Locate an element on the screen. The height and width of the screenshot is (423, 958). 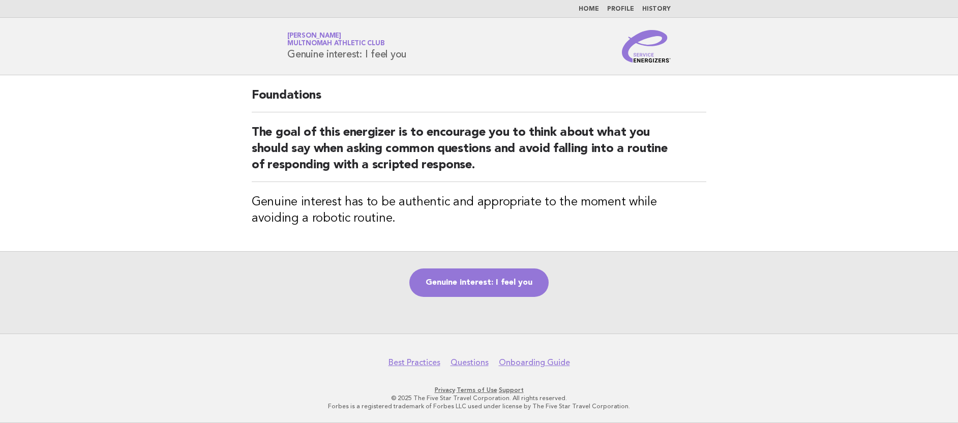
a: Genuine interest: I feel you is located at coordinates (479, 283).